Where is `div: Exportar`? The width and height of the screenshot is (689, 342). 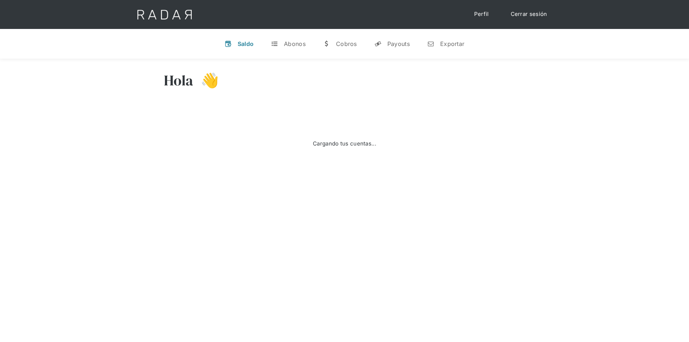 div: Exportar is located at coordinates (452, 44).